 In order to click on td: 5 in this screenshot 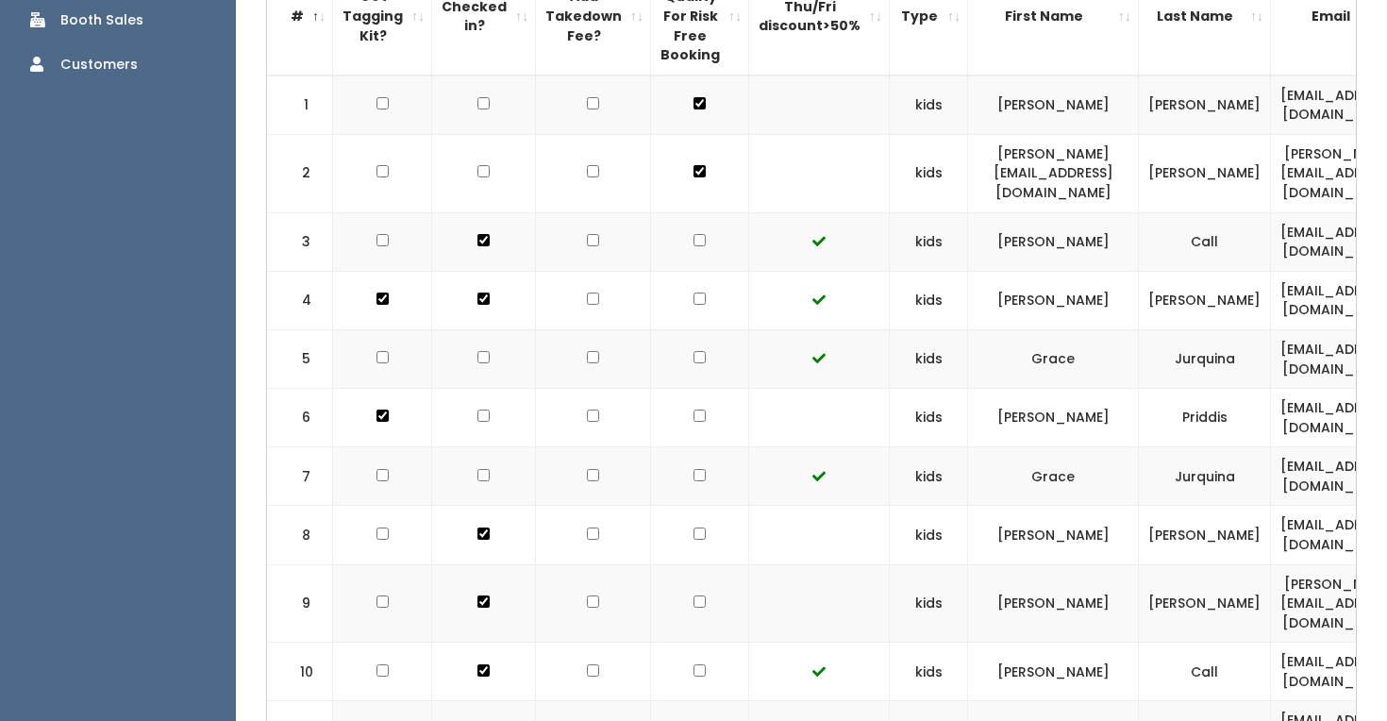, I will do `click(300, 359)`.